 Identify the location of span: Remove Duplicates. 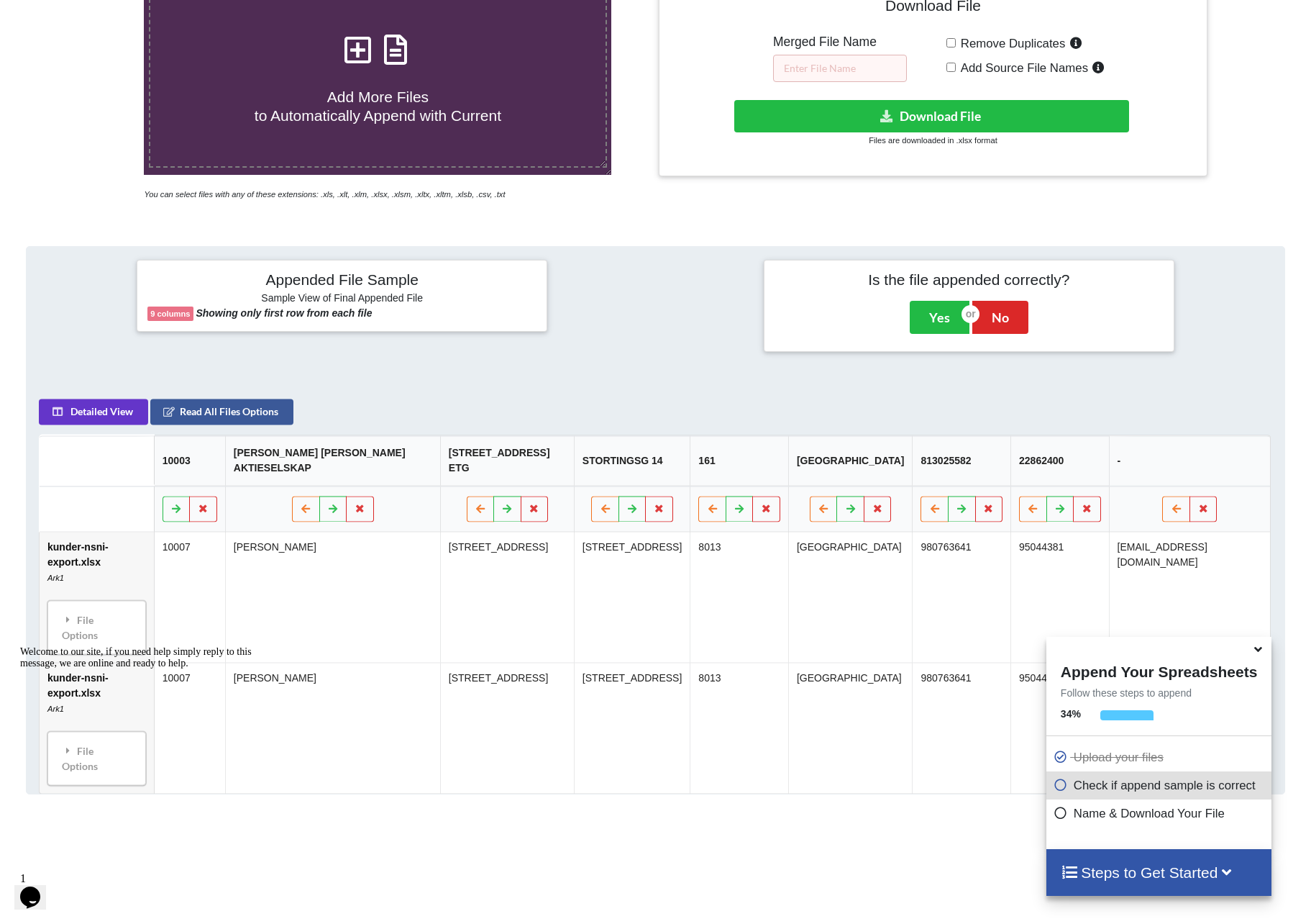
(1011, 43).